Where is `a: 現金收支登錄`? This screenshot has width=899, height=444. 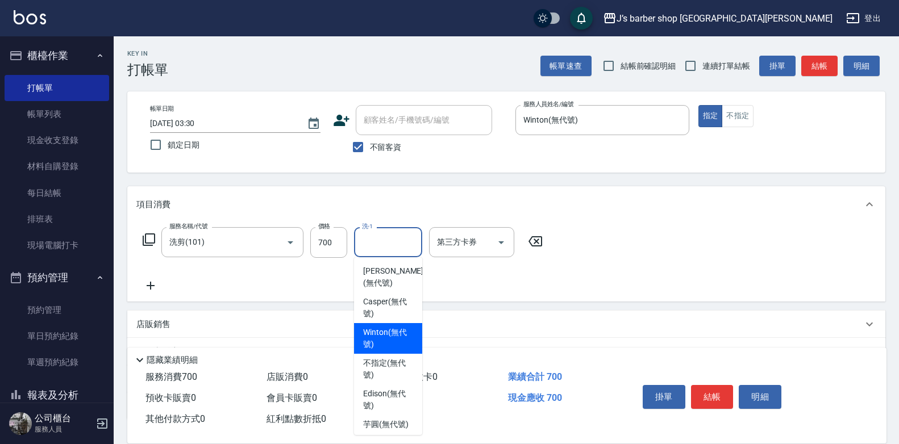 a: 現金收支登錄 is located at coordinates (57, 140).